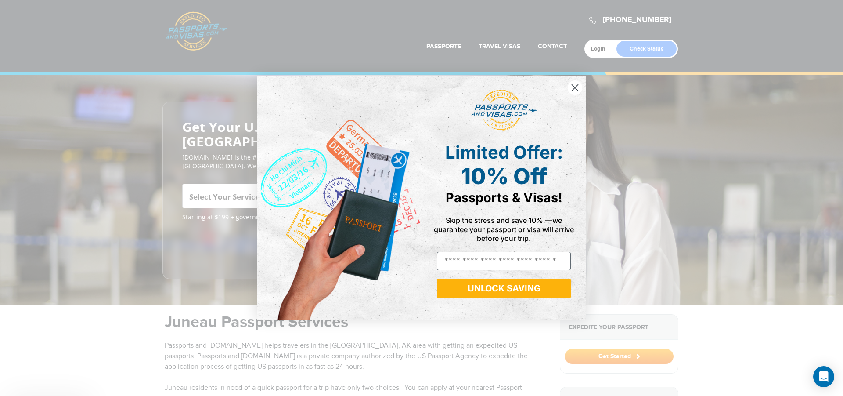 The width and height of the screenshot is (843, 396). I want to click on button: Close dialog, so click(575, 87).